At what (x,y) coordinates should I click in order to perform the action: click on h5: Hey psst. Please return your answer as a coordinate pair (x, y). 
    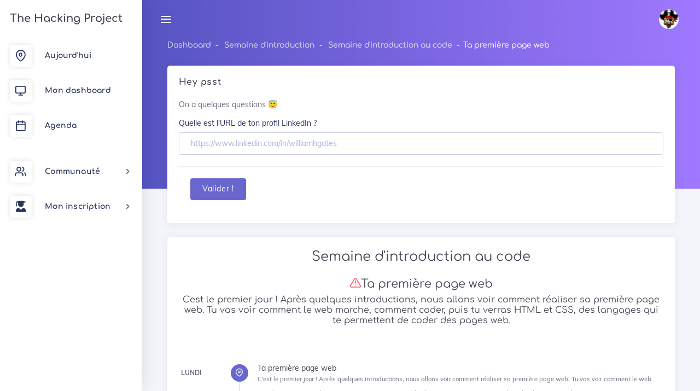
    Looking at the image, I should click on (421, 82).